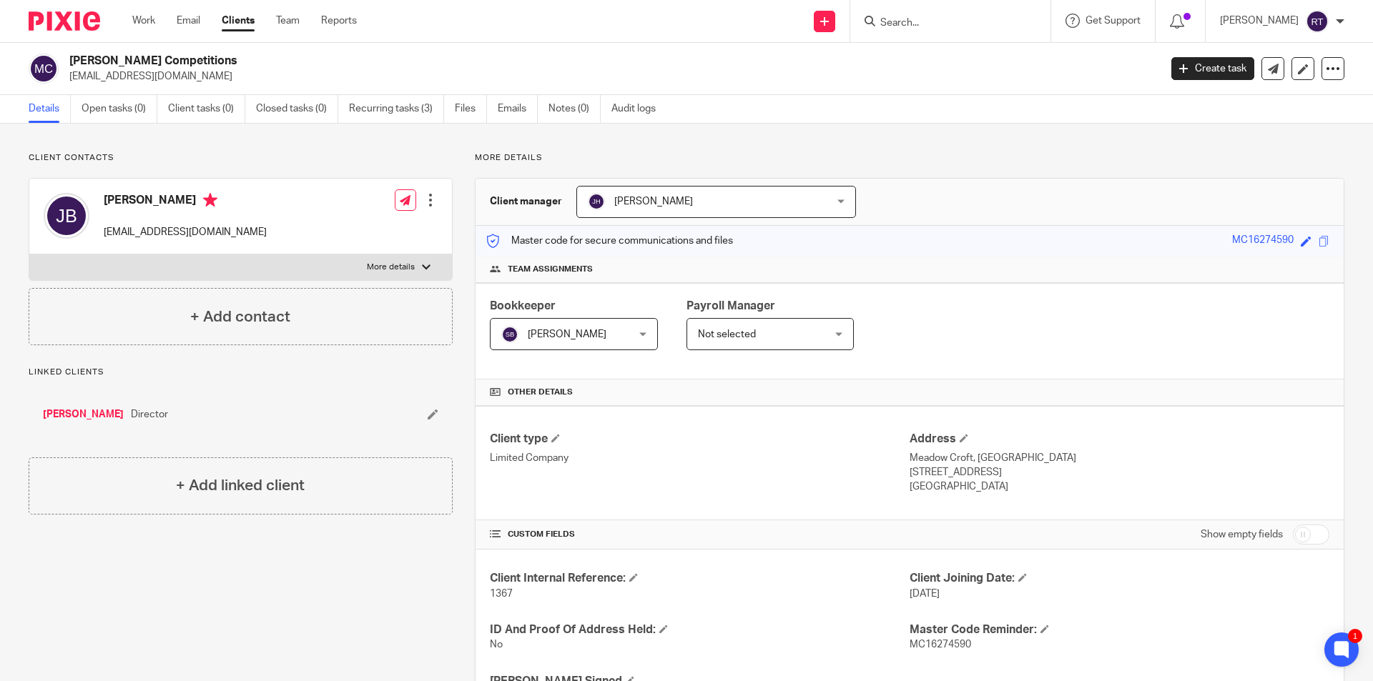 The width and height of the screenshot is (1373, 681). I want to click on p: Master code for secure communications and files, so click(609, 241).